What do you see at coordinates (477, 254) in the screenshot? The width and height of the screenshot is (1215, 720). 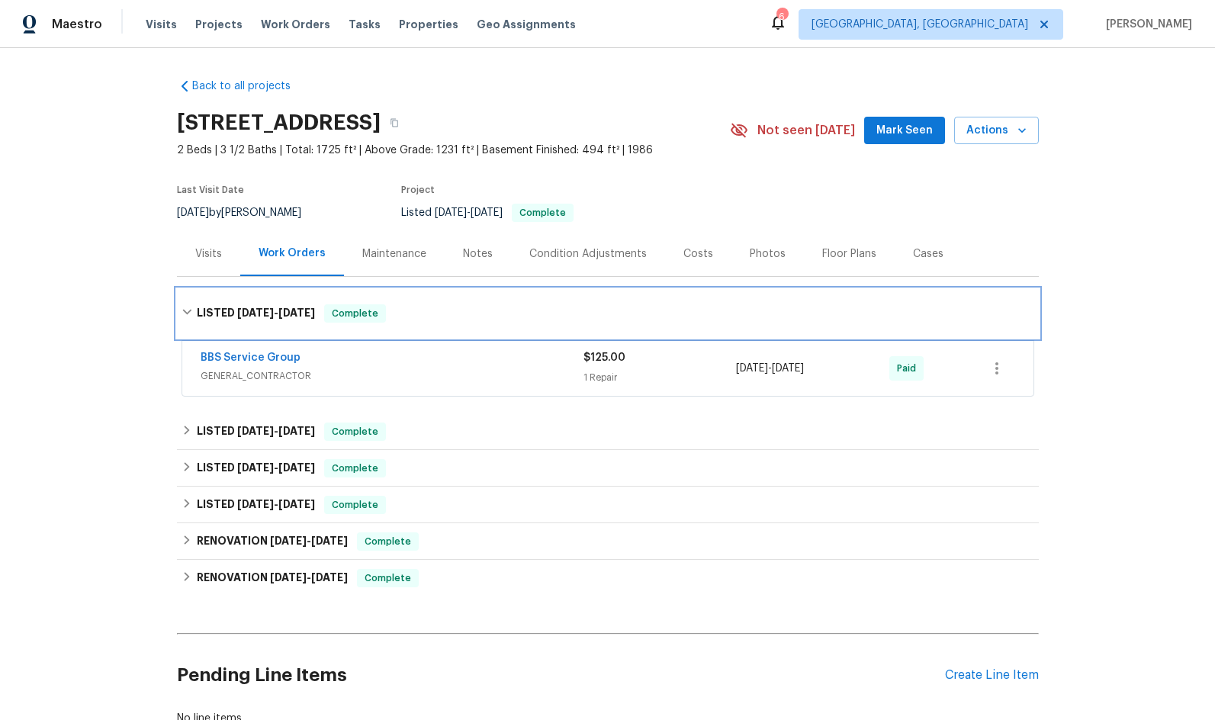 I see `div: Notes` at bounding box center [477, 254].